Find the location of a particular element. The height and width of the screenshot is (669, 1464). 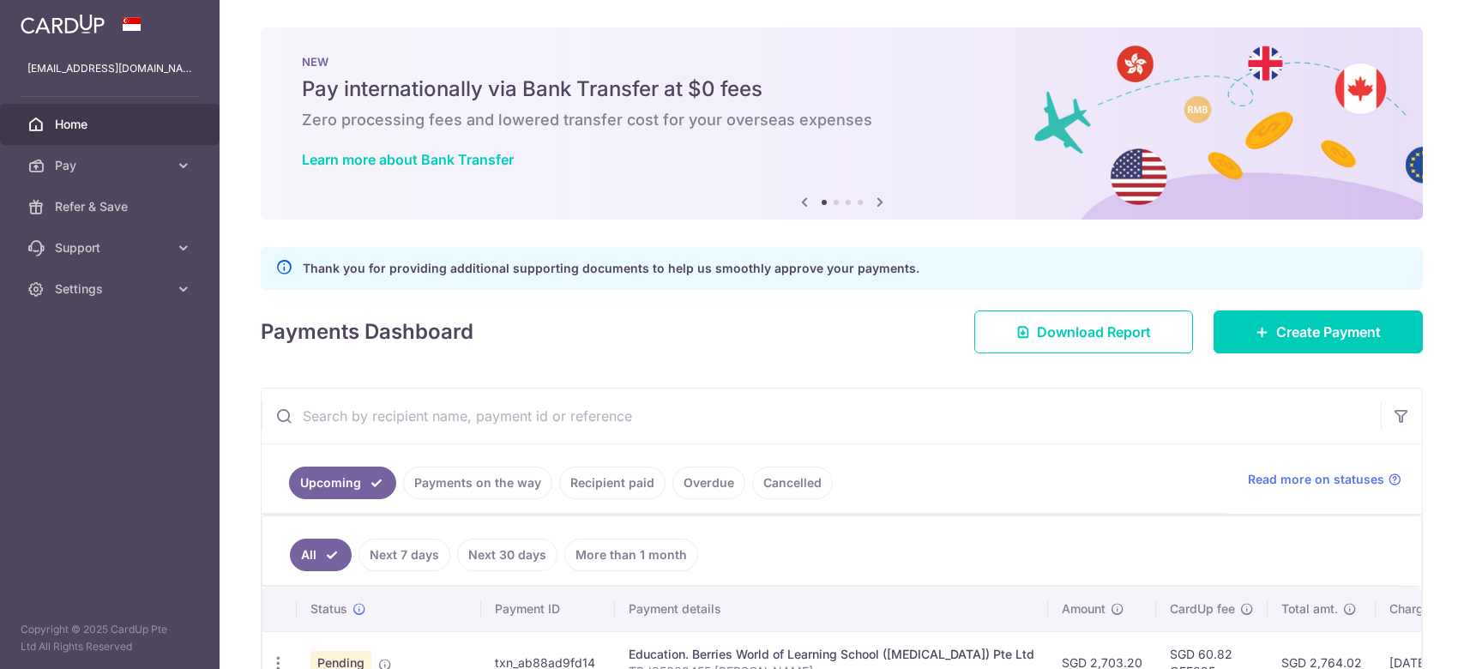

span: Charge date is located at coordinates (1424, 609).